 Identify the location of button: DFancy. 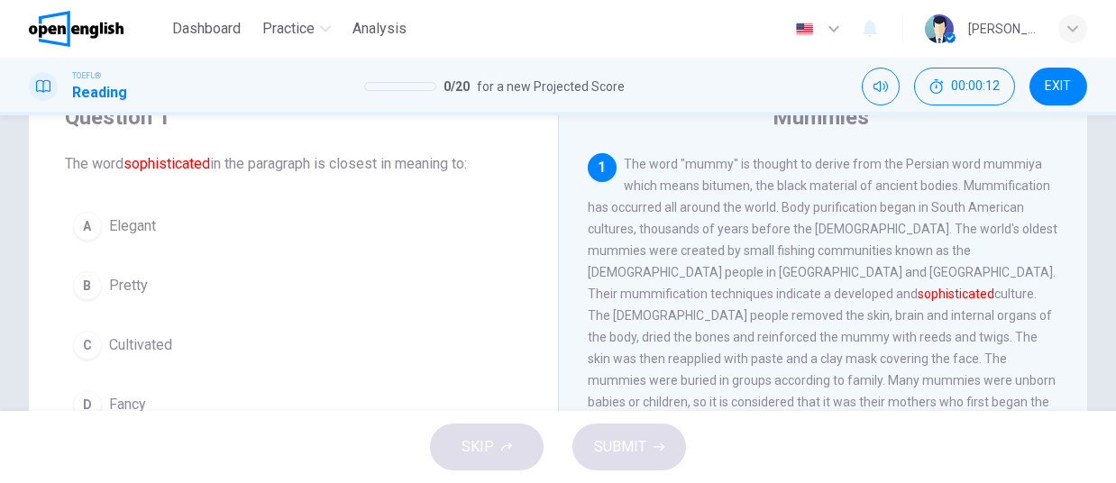
(293, 405).